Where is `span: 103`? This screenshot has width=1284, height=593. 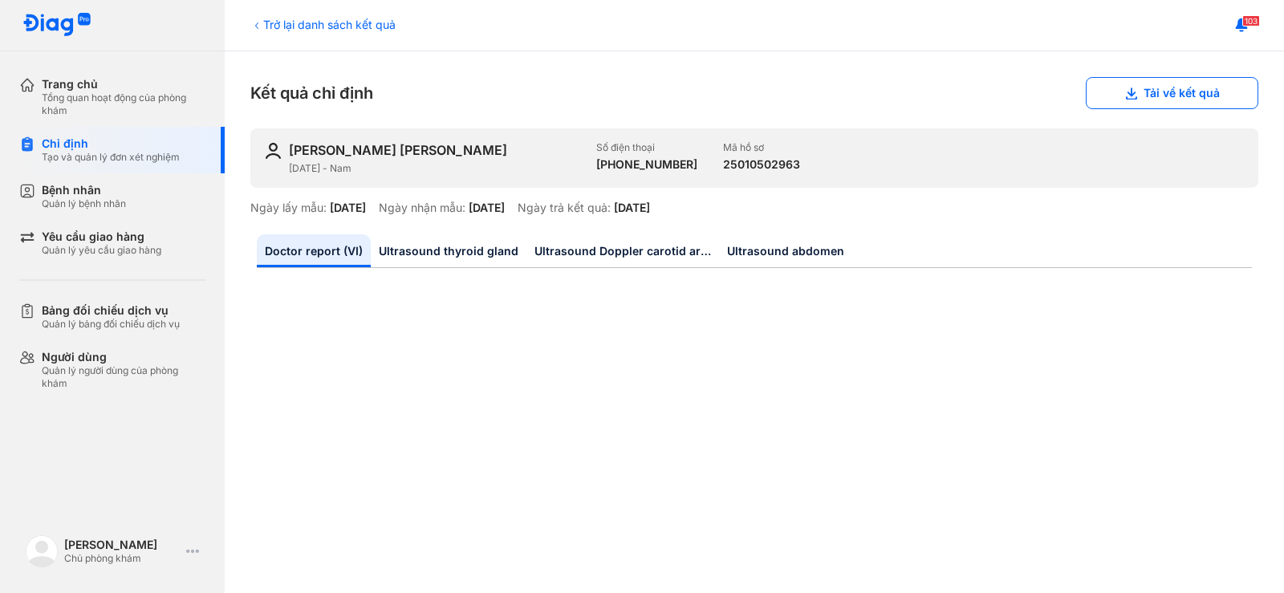
span: 103 is located at coordinates (1251, 21).